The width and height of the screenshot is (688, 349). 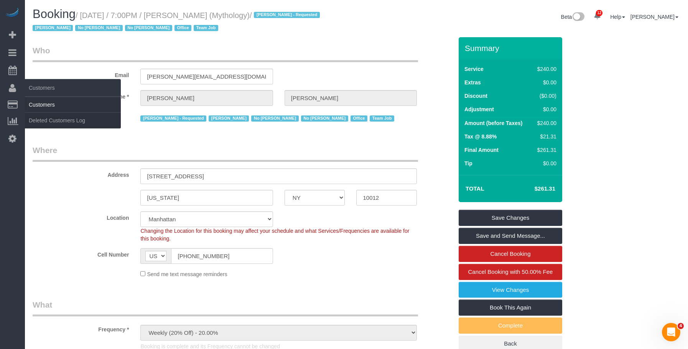 What do you see at coordinates (12, 13) in the screenshot?
I see `img: Automaid Logo` at bounding box center [12, 13].